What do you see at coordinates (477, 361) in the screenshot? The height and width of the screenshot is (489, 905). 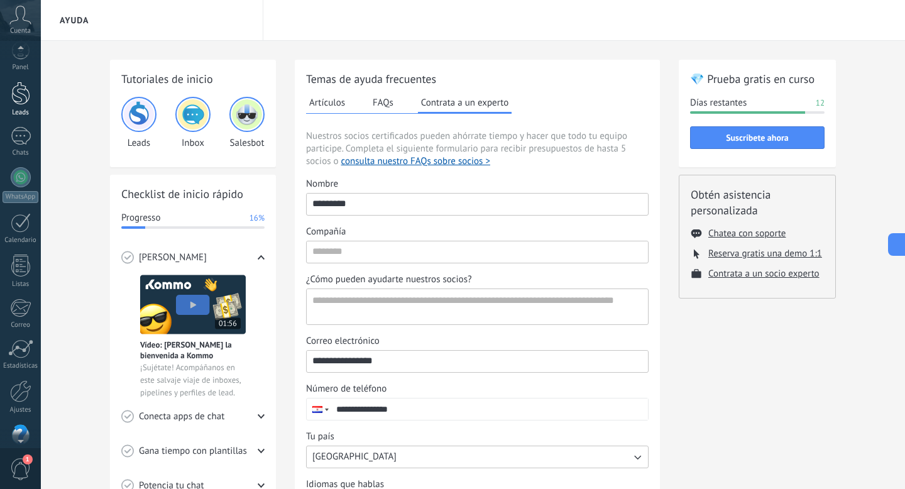 I see `input: Correo electrónico` at bounding box center [477, 361].